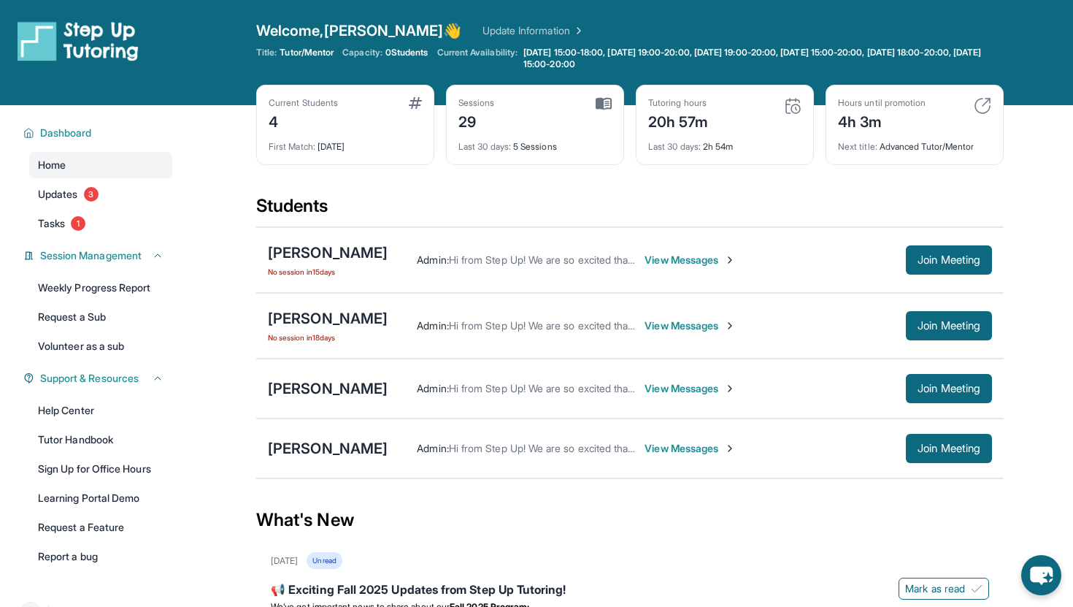  I want to click on div: 4h 3m, so click(882, 120).